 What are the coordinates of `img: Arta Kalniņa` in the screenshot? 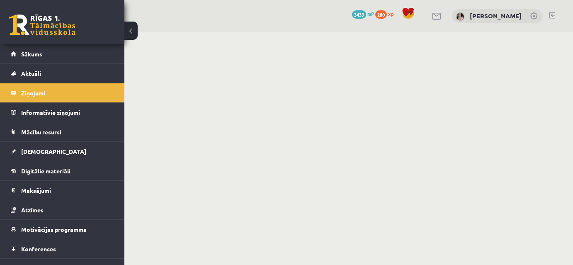 It's located at (460, 17).